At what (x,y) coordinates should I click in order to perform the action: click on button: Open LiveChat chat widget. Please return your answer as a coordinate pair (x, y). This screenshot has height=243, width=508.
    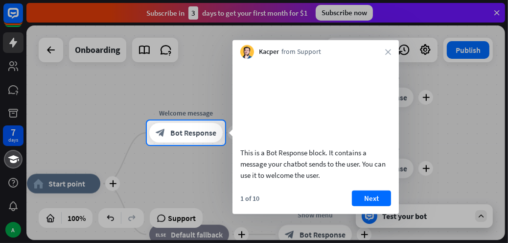
    Looking at the image, I should click on (23, 19).